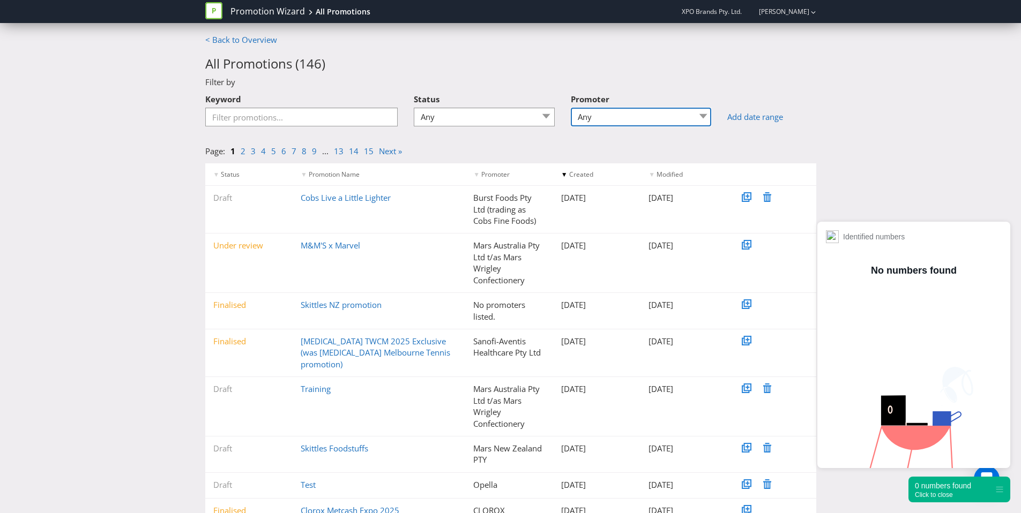 The height and width of the screenshot is (513, 1021). I want to click on div: Under review, so click(249, 245).